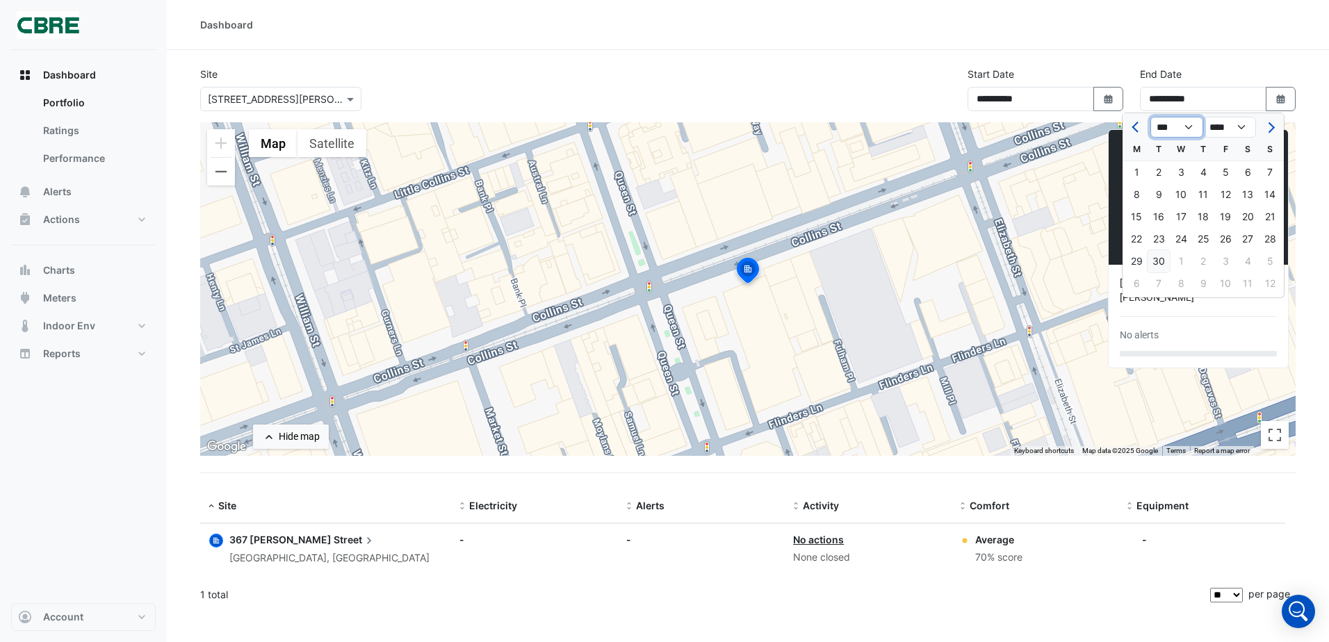 This screenshot has width=1329, height=642. I want to click on label: Site, so click(209, 74).